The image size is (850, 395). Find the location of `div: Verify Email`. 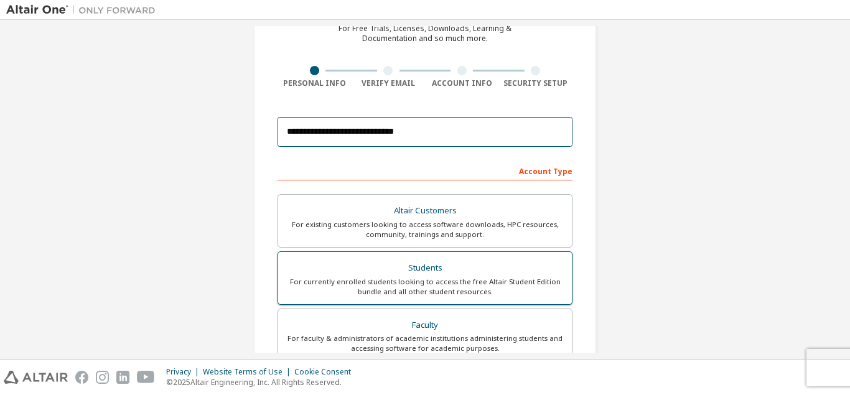

div: Verify Email is located at coordinates (388, 83).